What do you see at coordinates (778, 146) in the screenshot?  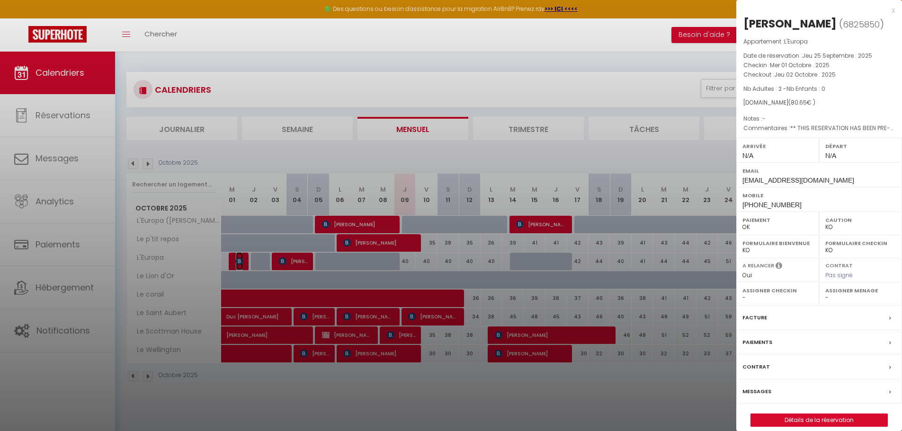 I see `label: Arrivée` at bounding box center [778, 146].